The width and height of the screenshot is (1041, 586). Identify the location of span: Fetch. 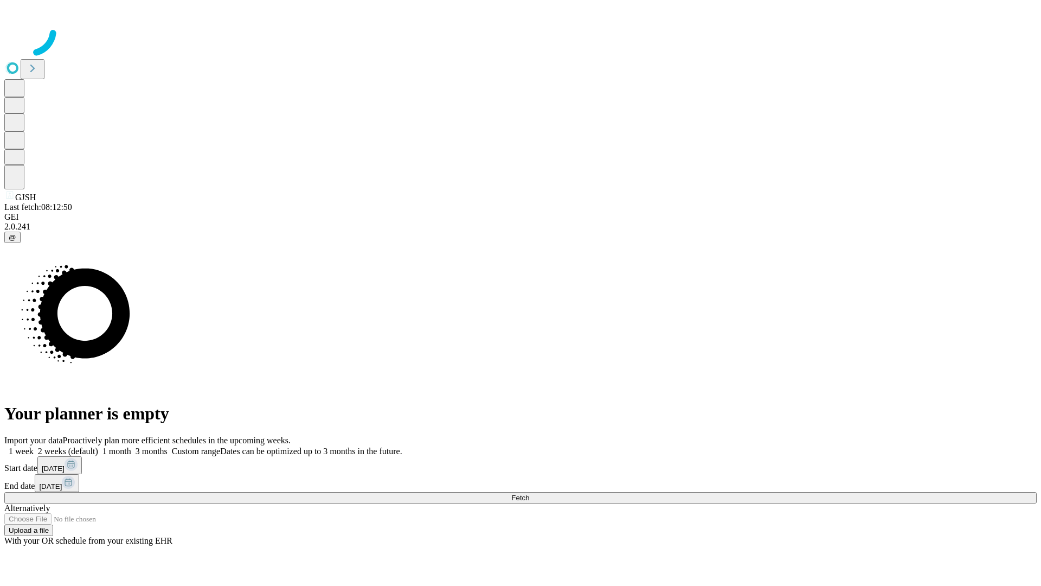
(520, 497).